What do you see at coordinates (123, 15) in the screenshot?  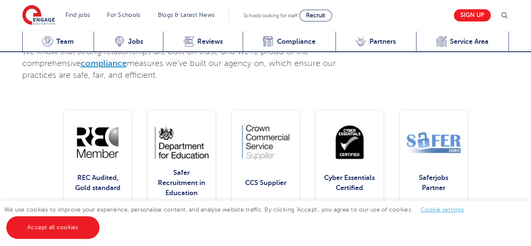 I see `a: For Schools` at bounding box center [123, 15].